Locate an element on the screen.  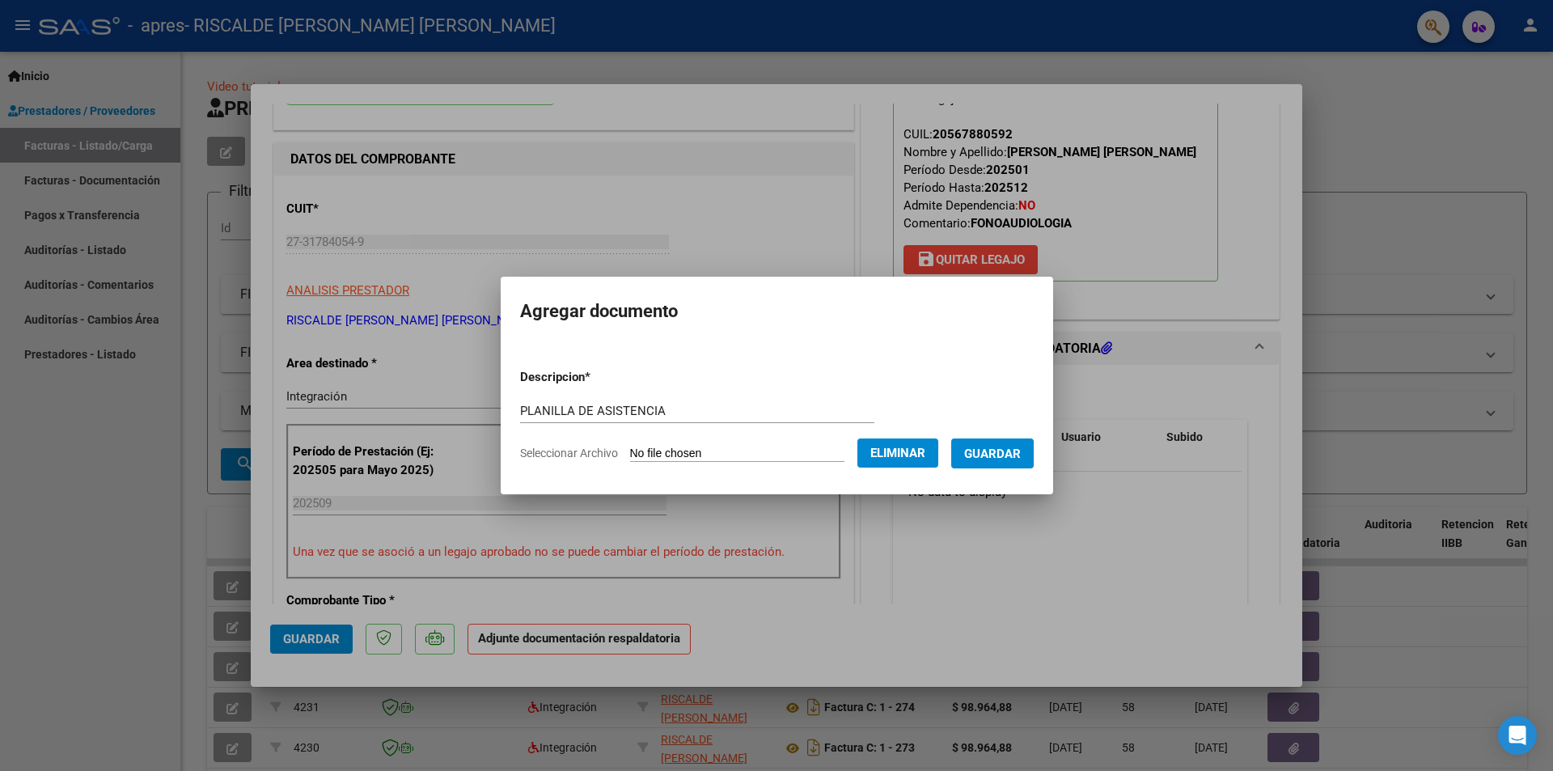
span: Seleccionar Archivo is located at coordinates (569, 453).